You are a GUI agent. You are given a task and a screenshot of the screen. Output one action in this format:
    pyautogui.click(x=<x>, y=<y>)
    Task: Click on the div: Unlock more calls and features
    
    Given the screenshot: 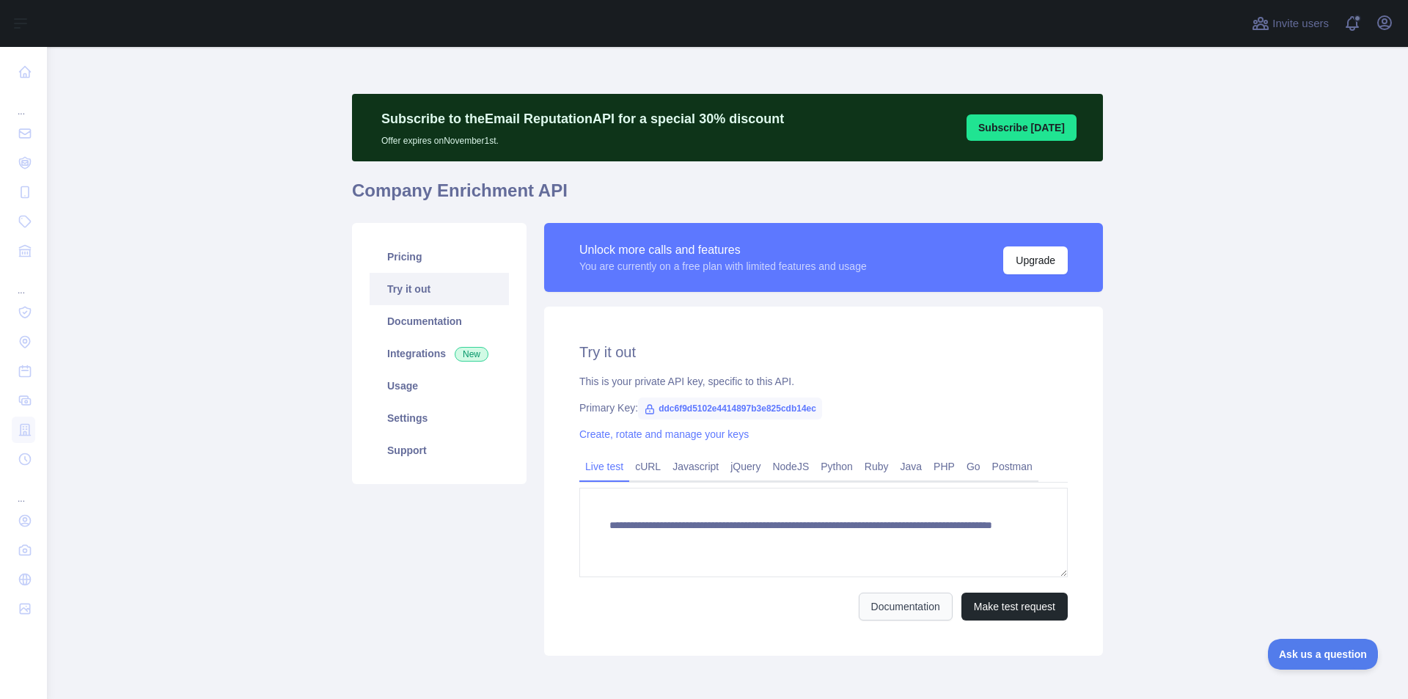 What is the action you would take?
    pyautogui.click(x=723, y=250)
    